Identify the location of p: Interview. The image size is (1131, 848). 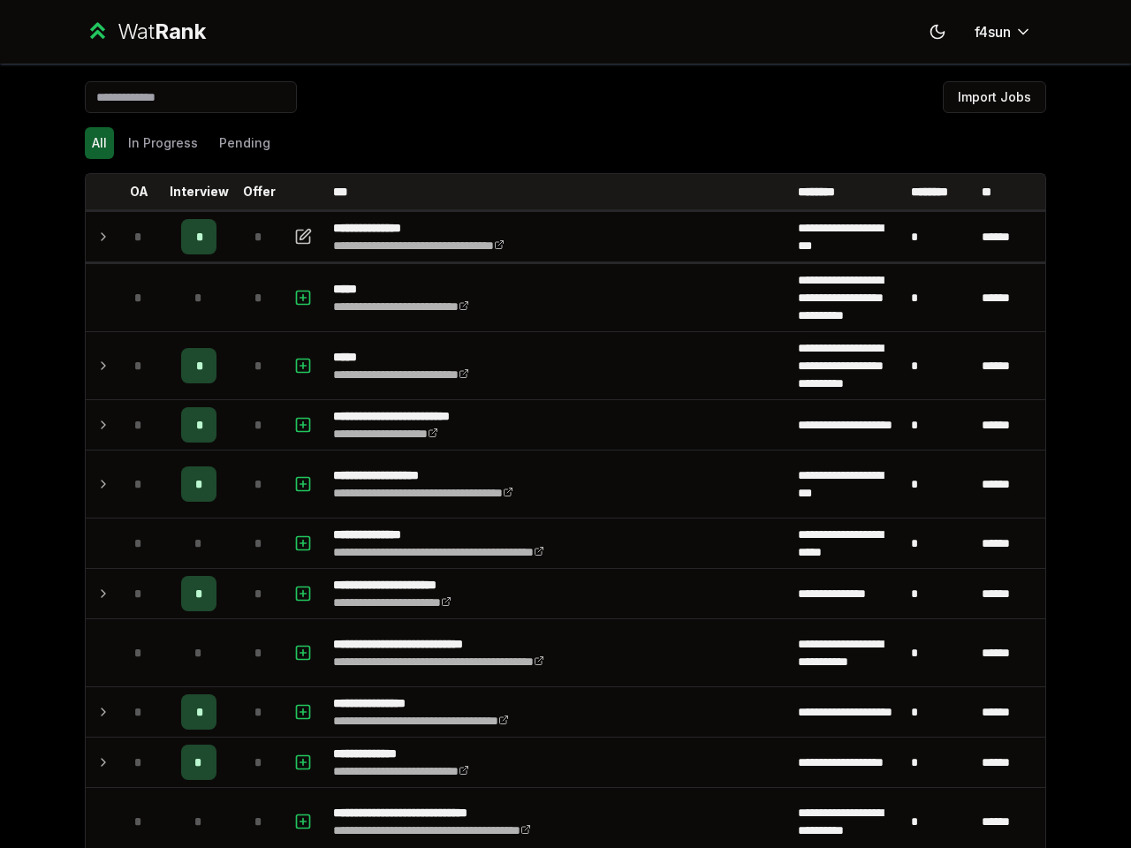
(199, 192).